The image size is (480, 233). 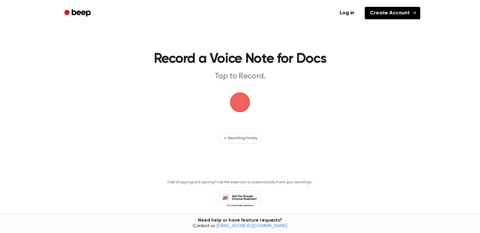 What do you see at coordinates (240, 182) in the screenshot?
I see `p: Tired of copying and pasting? Use the extension to automatically insert your recordings.` at bounding box center [240, 182].